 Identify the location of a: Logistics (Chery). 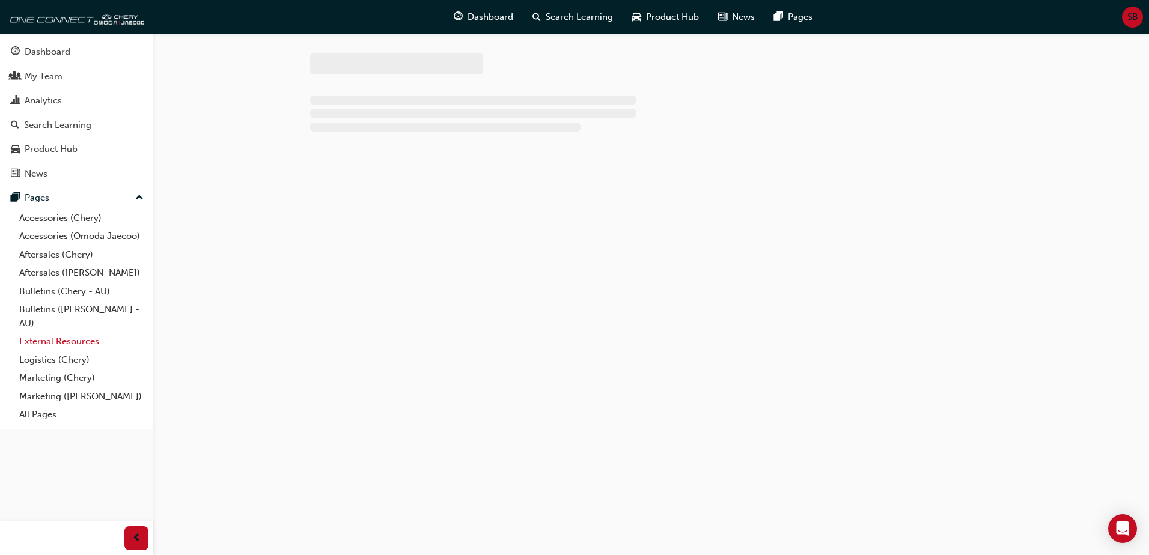
(81, 360).